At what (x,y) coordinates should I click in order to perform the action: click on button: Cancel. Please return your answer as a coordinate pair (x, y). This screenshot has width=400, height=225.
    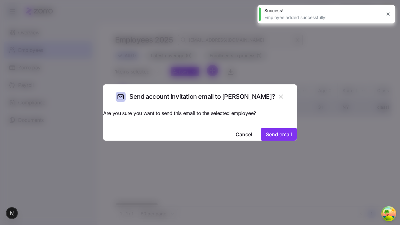
    Looking at the image, I should click on (244, 134).